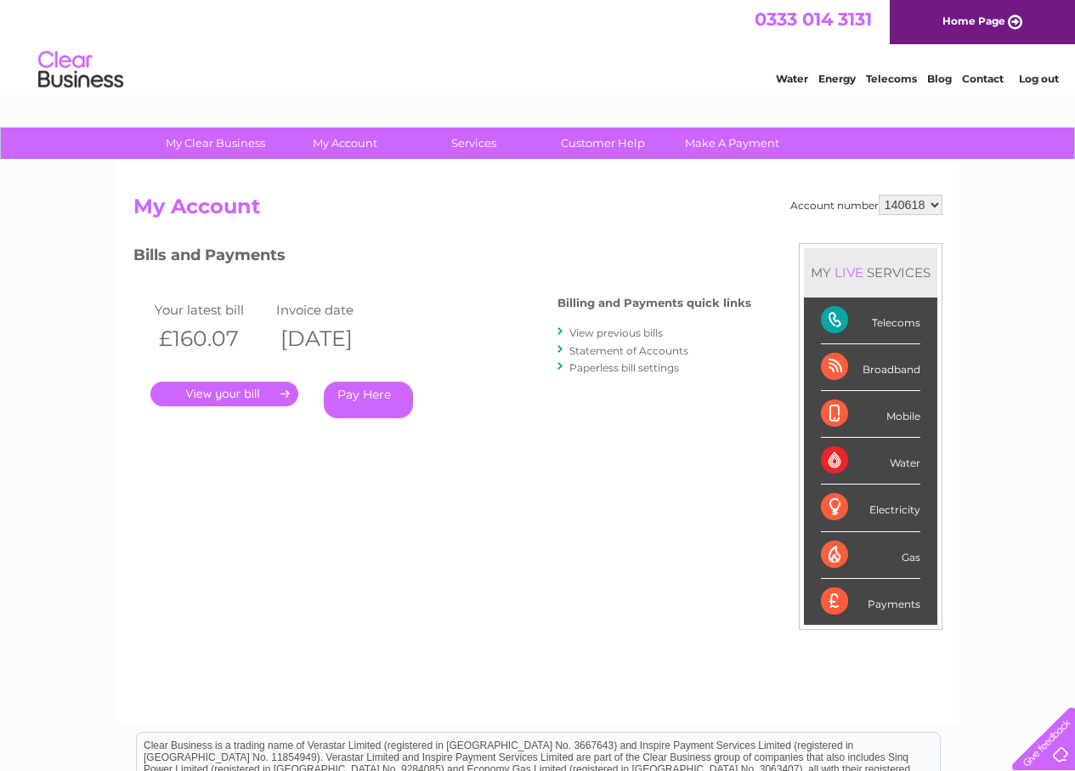 The image size is (1075, 771). I want to click on div: Broadband, so click(870, 367).